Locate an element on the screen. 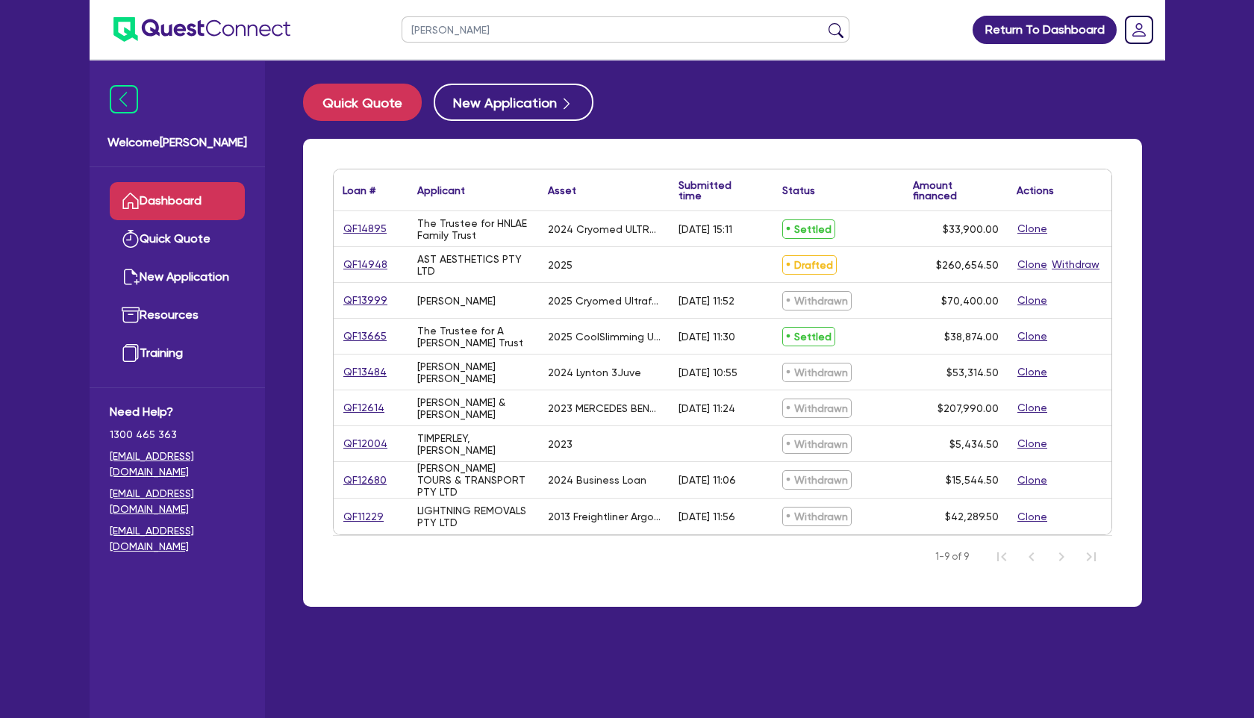  span: $260,654.50 is located at coordinates (967, 265).